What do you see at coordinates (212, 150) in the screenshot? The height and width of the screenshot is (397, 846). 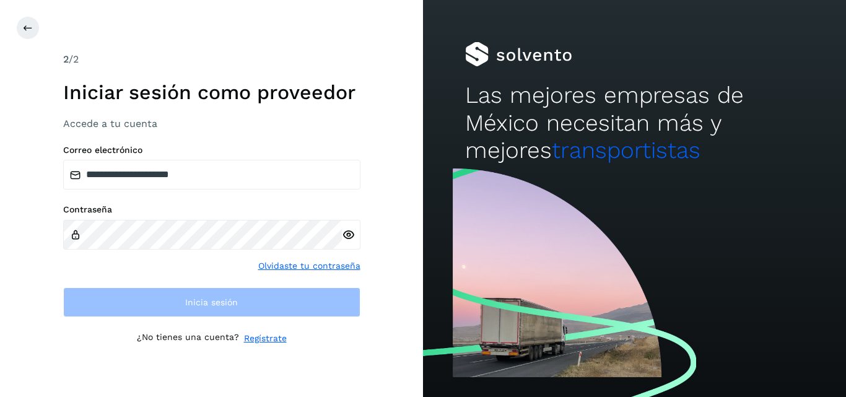 I see `label: Correo electrónico` at bounding box center [212, 150].